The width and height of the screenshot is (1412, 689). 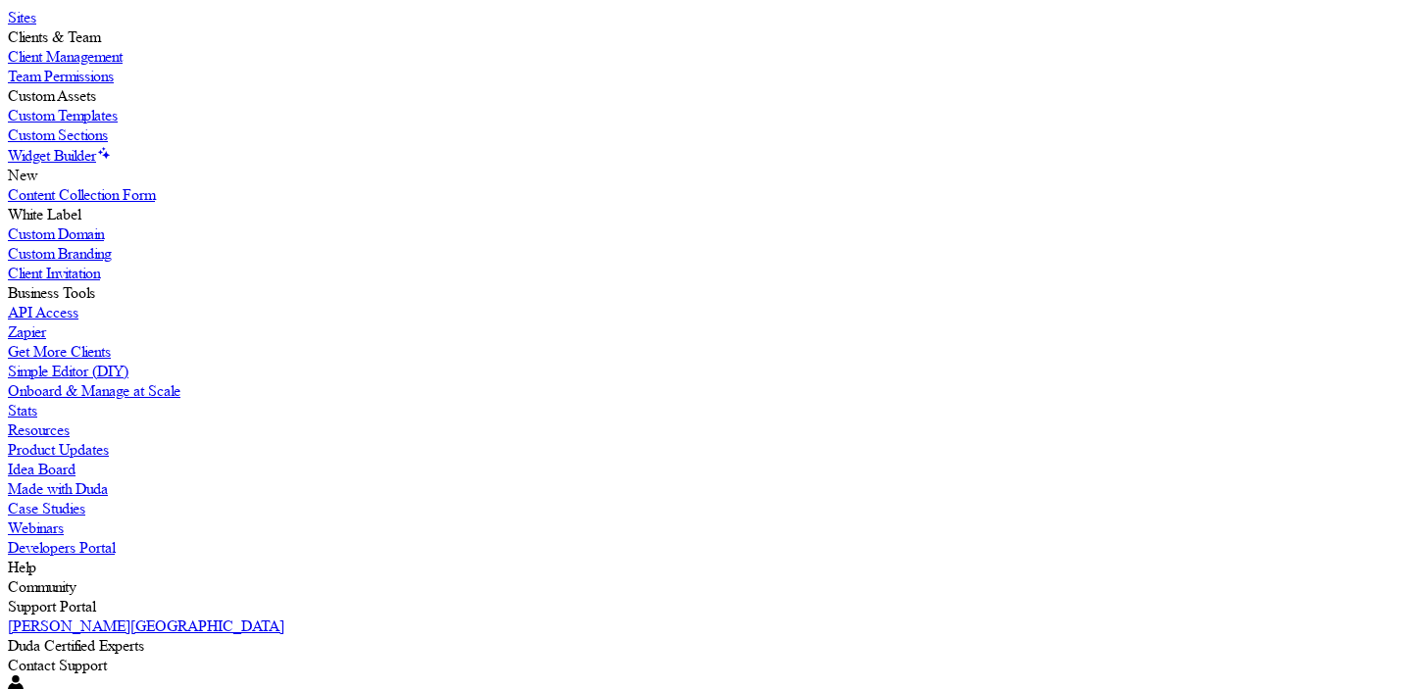 I want to click on a: Product Updates, so click(x=58, y=449).